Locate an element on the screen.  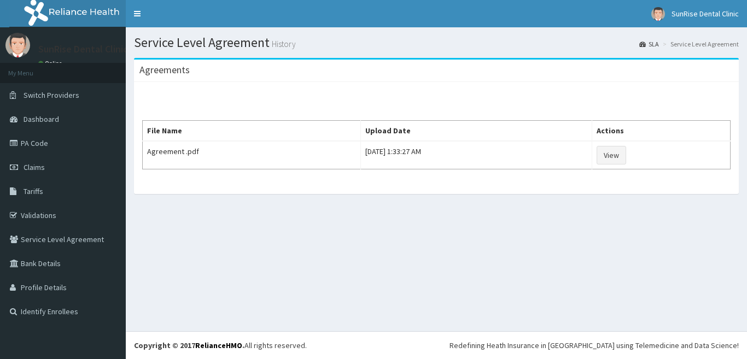
a: Online is located at coordinates (51, 63).